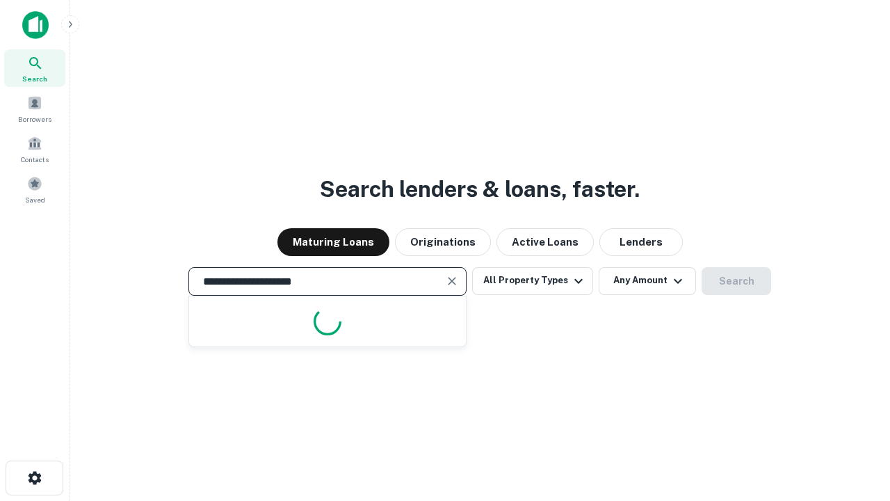 The image size is (890, 501). I want to click on button: Lenders, so click(641, 242).